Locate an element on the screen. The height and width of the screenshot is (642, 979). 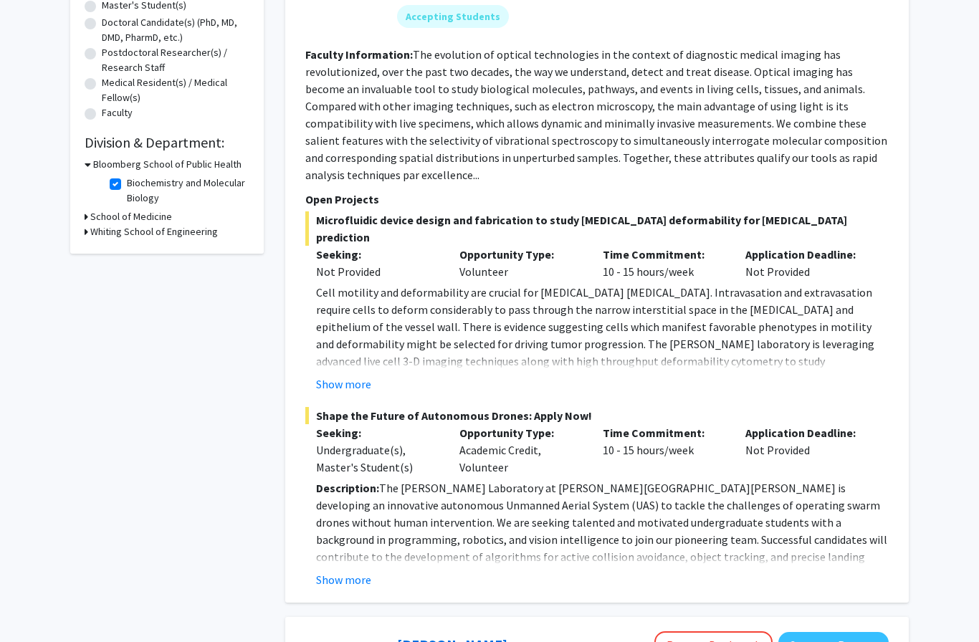
h3: School of Medicine is located at coordinates (131, 217).